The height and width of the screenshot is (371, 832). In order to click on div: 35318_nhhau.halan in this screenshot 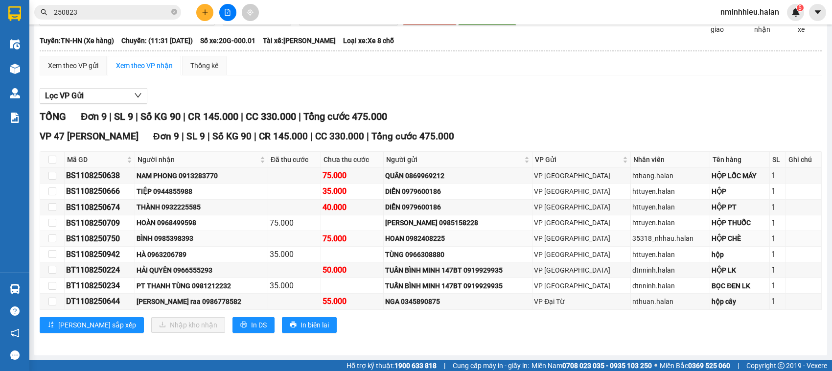, I will do `click(670, 238)`.